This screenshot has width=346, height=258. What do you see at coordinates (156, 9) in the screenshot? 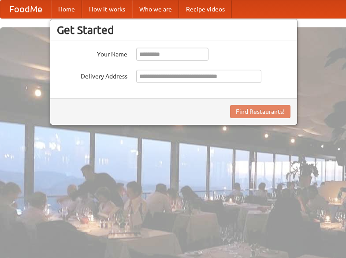
I see `a: Who we are` at bounding box center [156, 9].